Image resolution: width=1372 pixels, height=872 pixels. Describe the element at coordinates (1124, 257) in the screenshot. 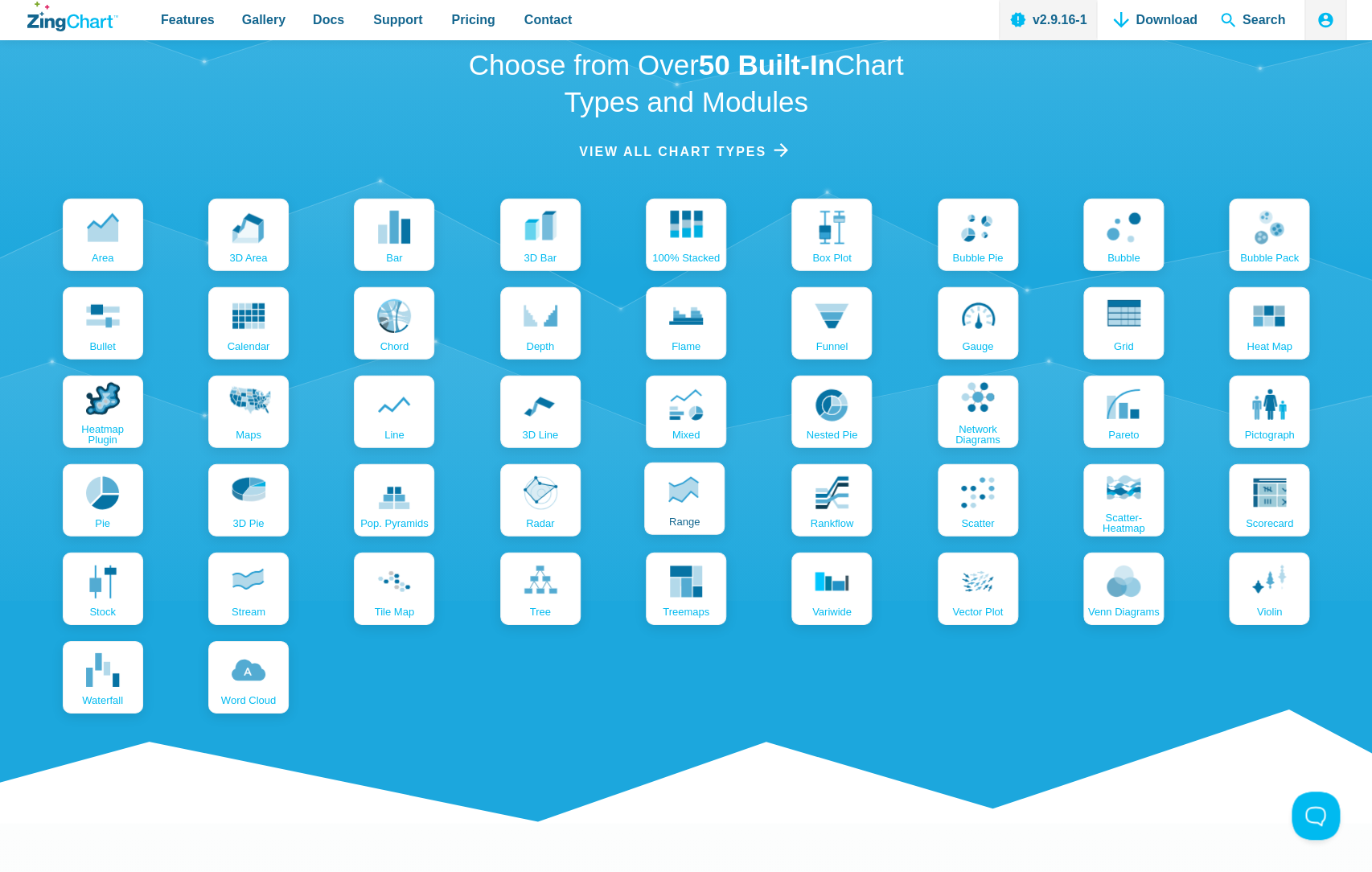

I see `span: bubble` at that location.